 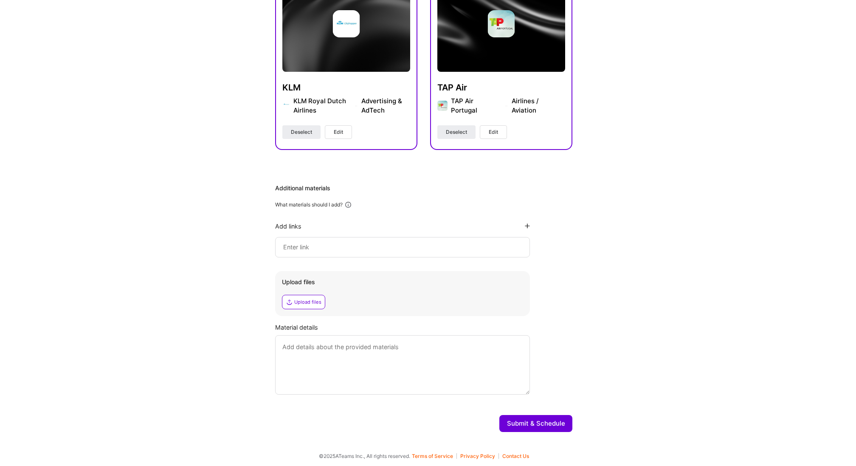 What do you see at coordinates (346, 87) in the screenshot?
I see `h4: KLM` at bounding box center [346, 87].